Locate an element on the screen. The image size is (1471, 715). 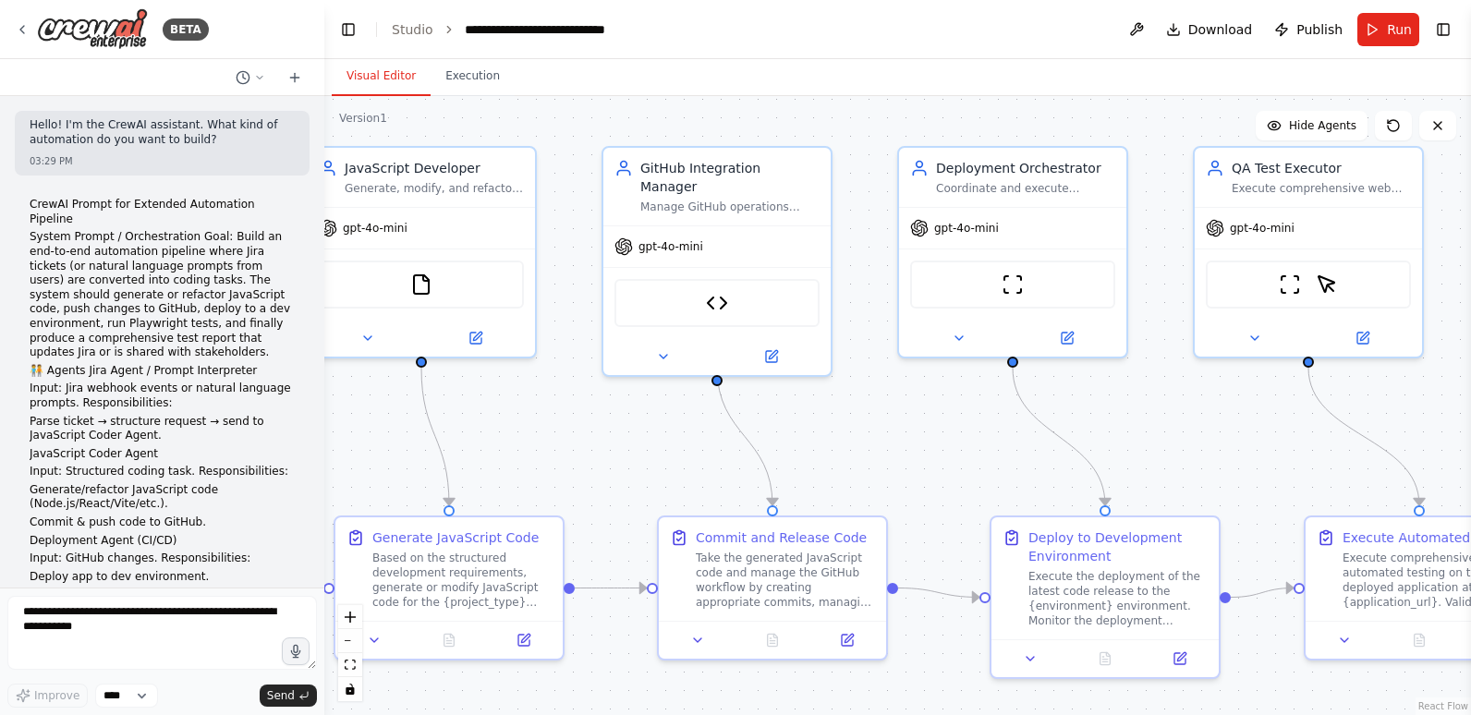
g: Edge from f1344473-ed97-4dab-8871-e517fe51115d to 76aeb505-78b5-440a-9900-f0b0204efe6e is located at coordinates (939, 593).